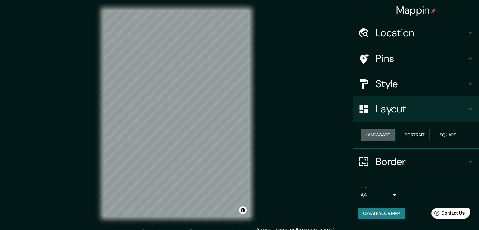 The width and height of the screenshot is (479, 230). Describe the element at coordinates (364, 187) in the screenshot. I see `label: Size` at that location.